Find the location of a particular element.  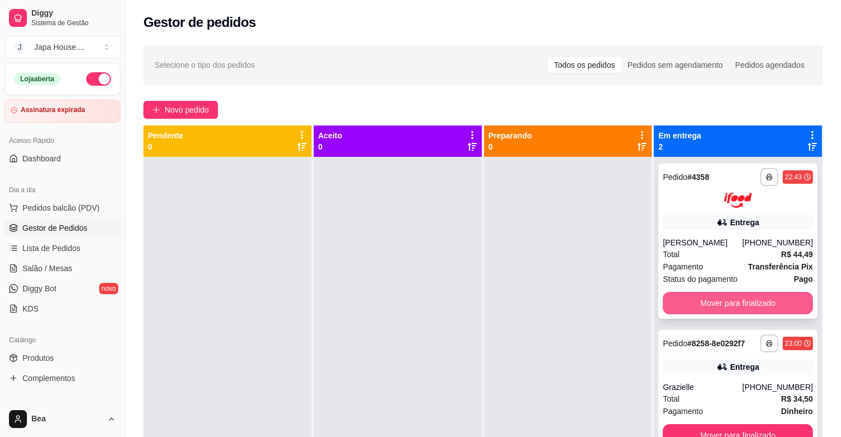

span: Salão / Mesas is located at coordinates (47, 268).